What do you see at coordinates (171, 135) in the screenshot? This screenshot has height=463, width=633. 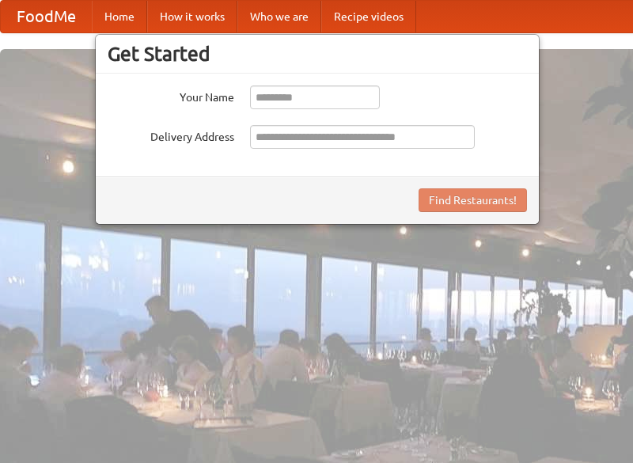 I see `label: Delivery Address` at bounding box center [171, 135].